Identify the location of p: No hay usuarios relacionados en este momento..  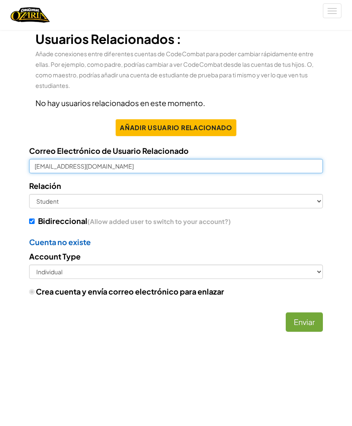
(176, 103).